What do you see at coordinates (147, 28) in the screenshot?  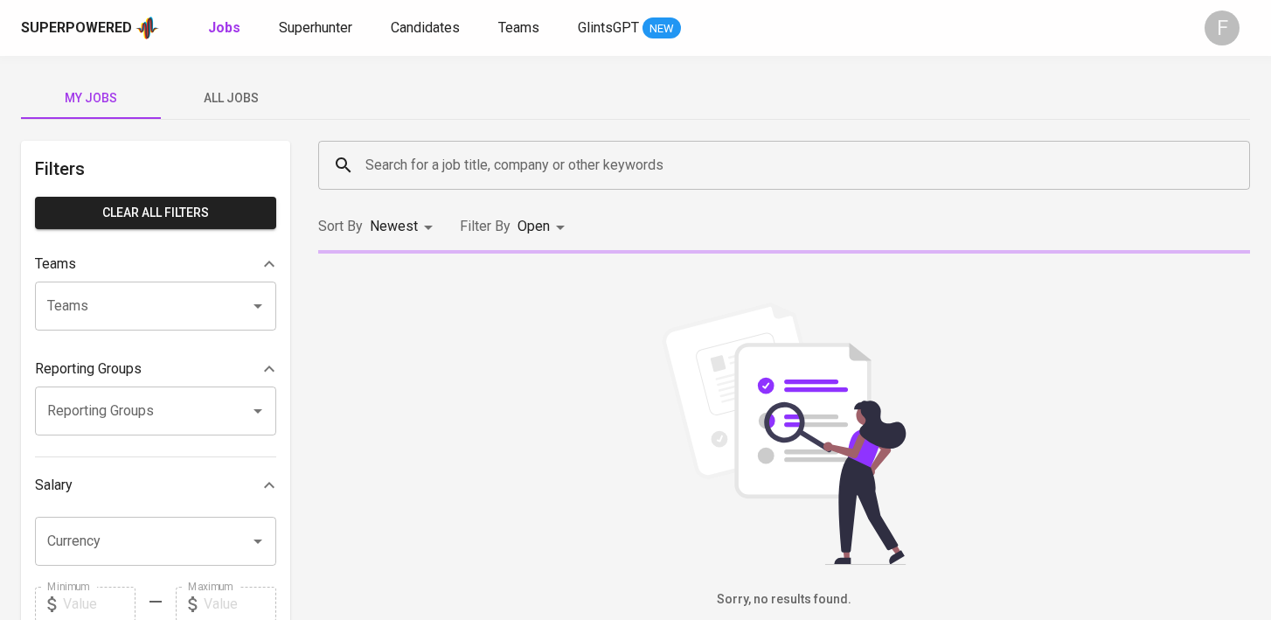 I see `img: app logo` at bounding box center [147, 28].